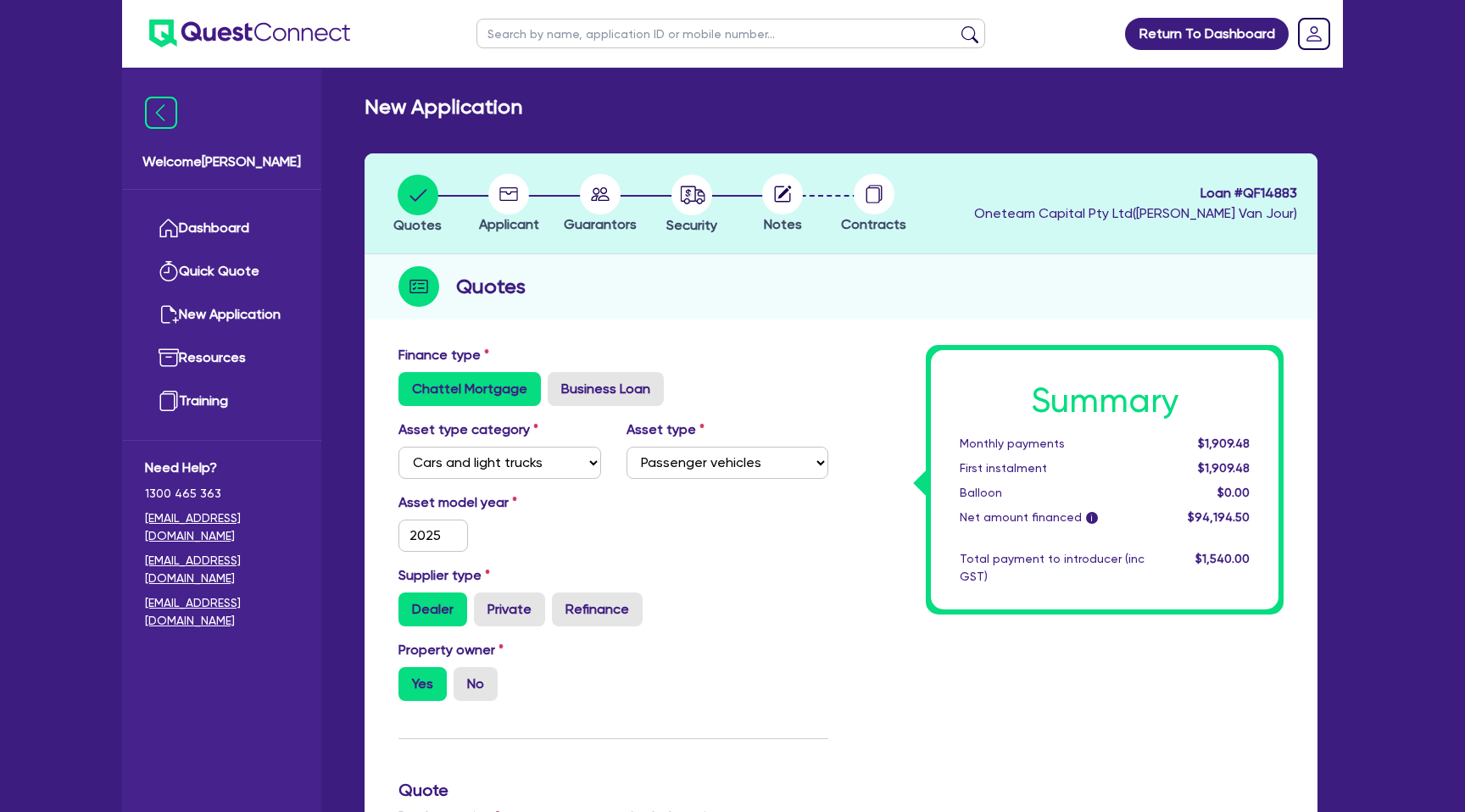 The height and width of the screenshot is (812, 1465). Describe the element at coordinates (1092, 518) in the screenshot. I see `span: i` at that location.